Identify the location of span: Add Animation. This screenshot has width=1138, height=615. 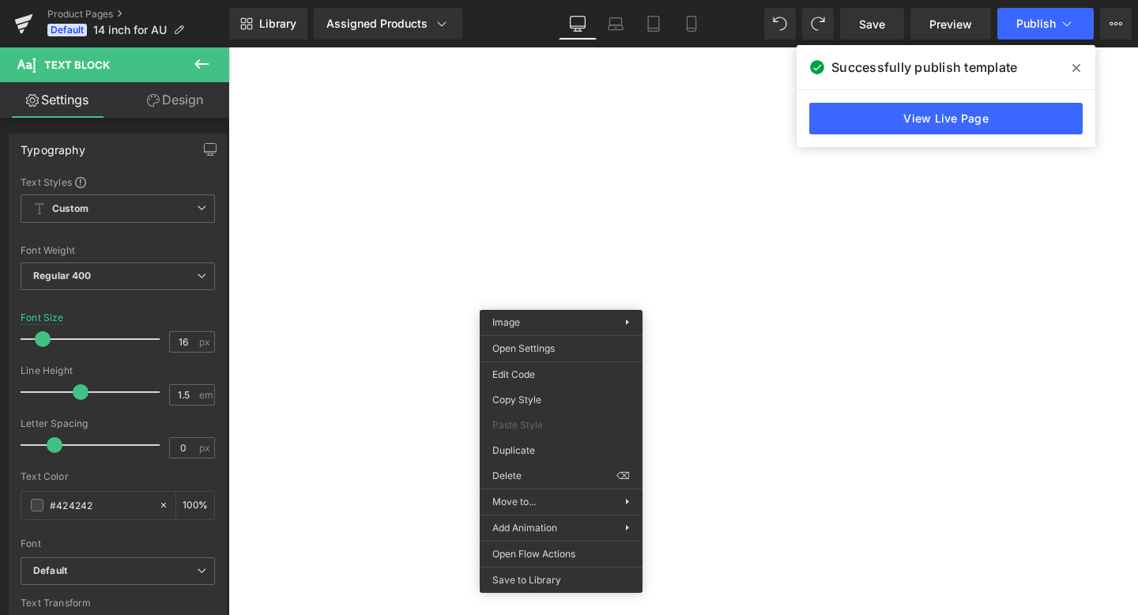
(559, 528).